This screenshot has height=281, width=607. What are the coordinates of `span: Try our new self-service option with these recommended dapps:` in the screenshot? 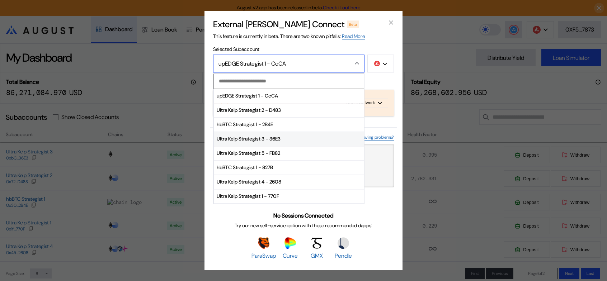 It's located at (304, 226).